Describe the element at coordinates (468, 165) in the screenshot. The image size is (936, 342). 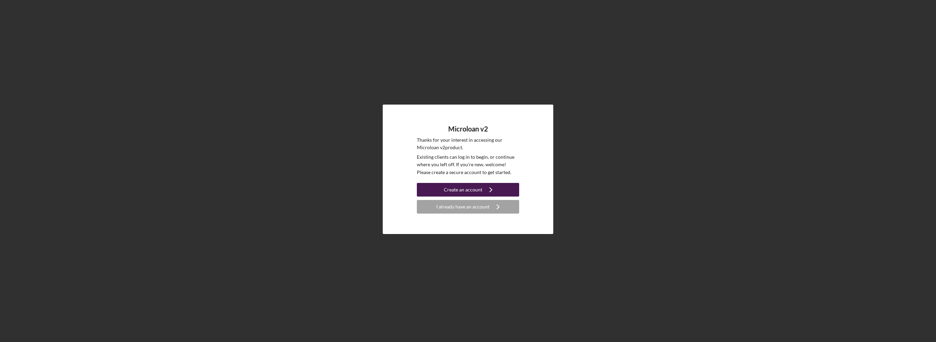
I see `p: Existing clients can log in to begin, or continue where you left off. If you're new, welcome! Ple...` at that location.